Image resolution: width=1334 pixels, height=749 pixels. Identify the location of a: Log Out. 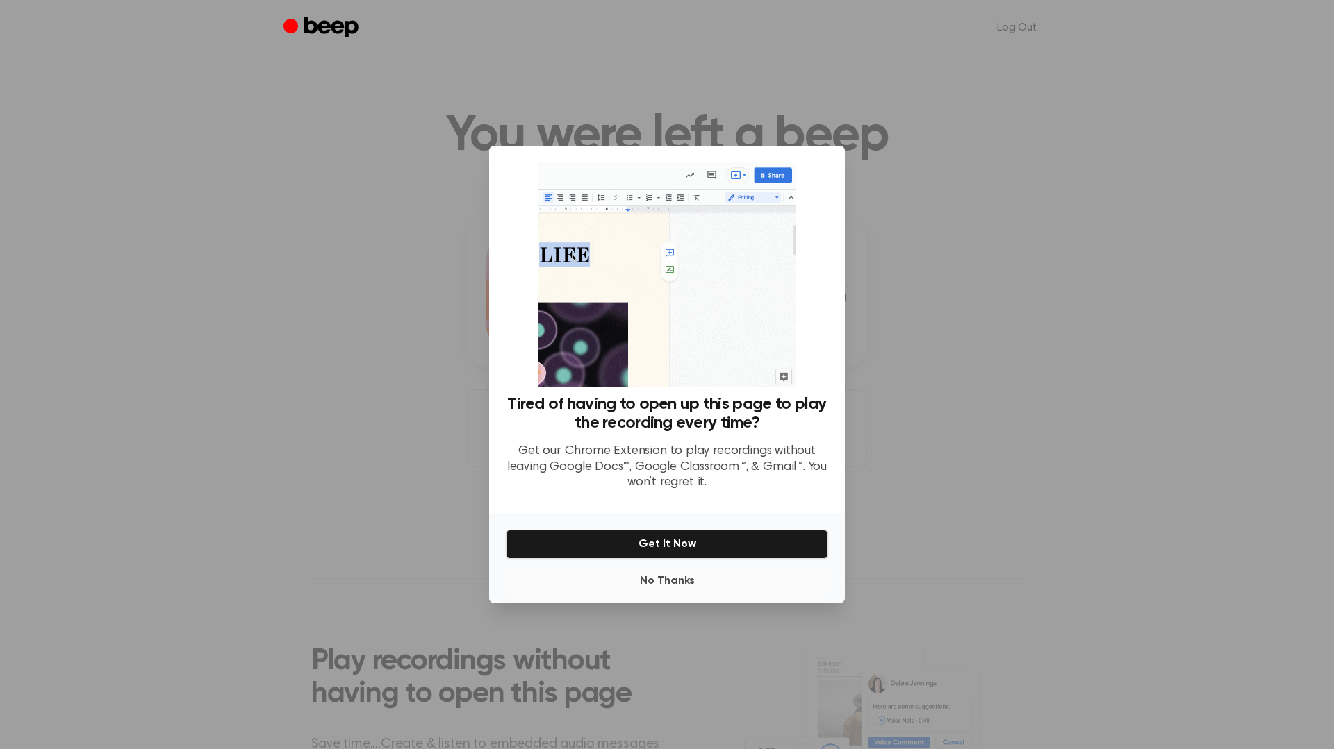
(1016, 28).